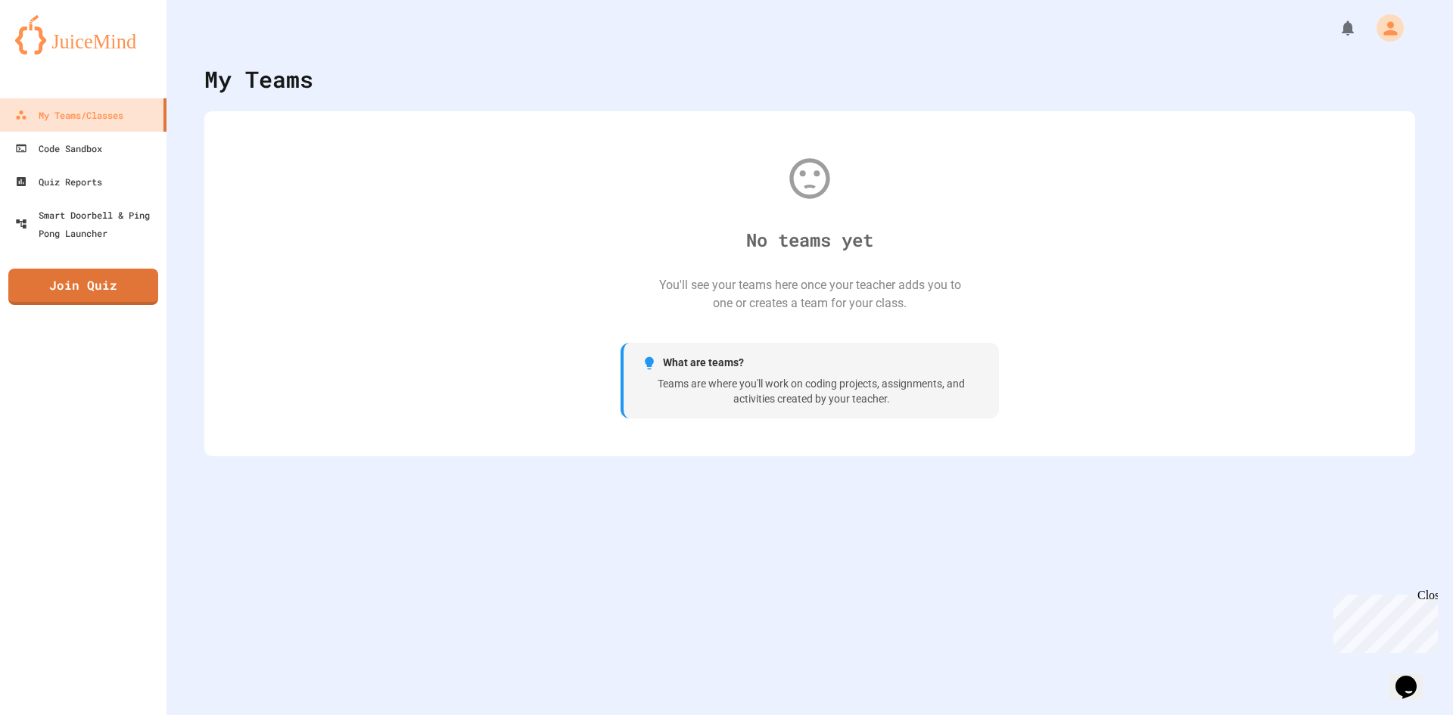 This screenshot has width=1453, height=715. Describe the element at coordinates (83, 35) in the screenshot. I see `img: logo-orange.svg` at that location.